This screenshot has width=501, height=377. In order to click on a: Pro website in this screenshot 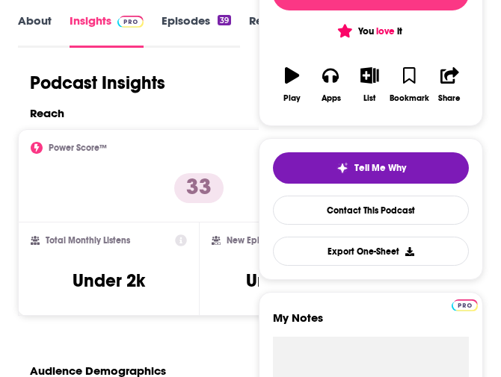, I will do `click(464, 304)`.